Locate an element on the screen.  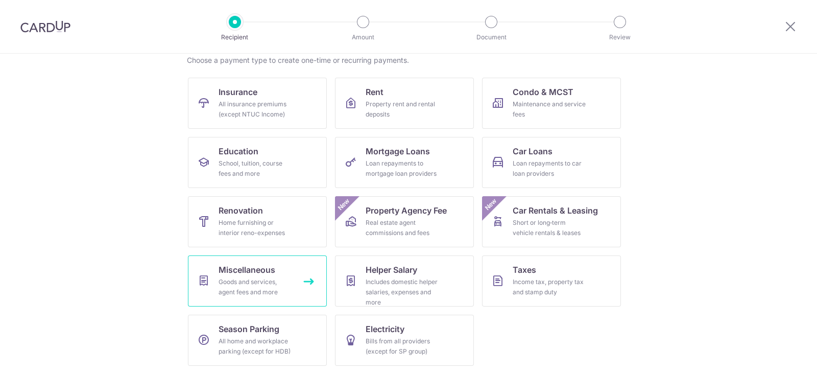
span: Renovation is located at coordinates (241, 210).